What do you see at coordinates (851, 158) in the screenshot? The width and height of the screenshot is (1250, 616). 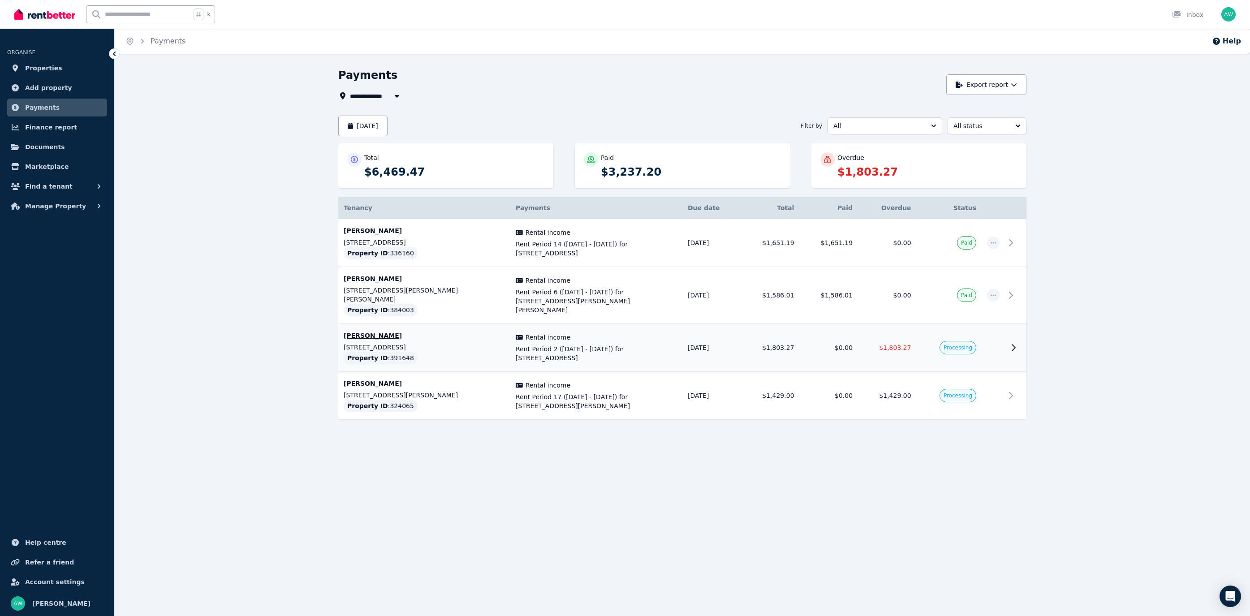 I see `p: Overdue` at bounding box center [851, 158].